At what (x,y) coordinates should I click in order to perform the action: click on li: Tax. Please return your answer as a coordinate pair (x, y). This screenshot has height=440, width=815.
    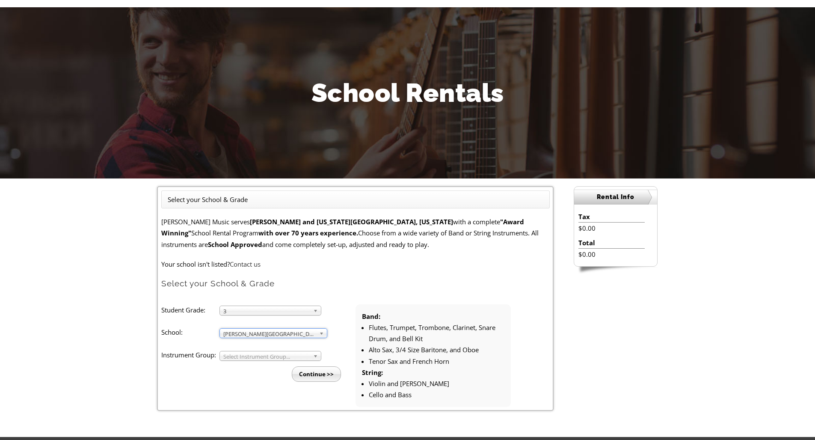
    Looking at the image, I should click on (612, 217).